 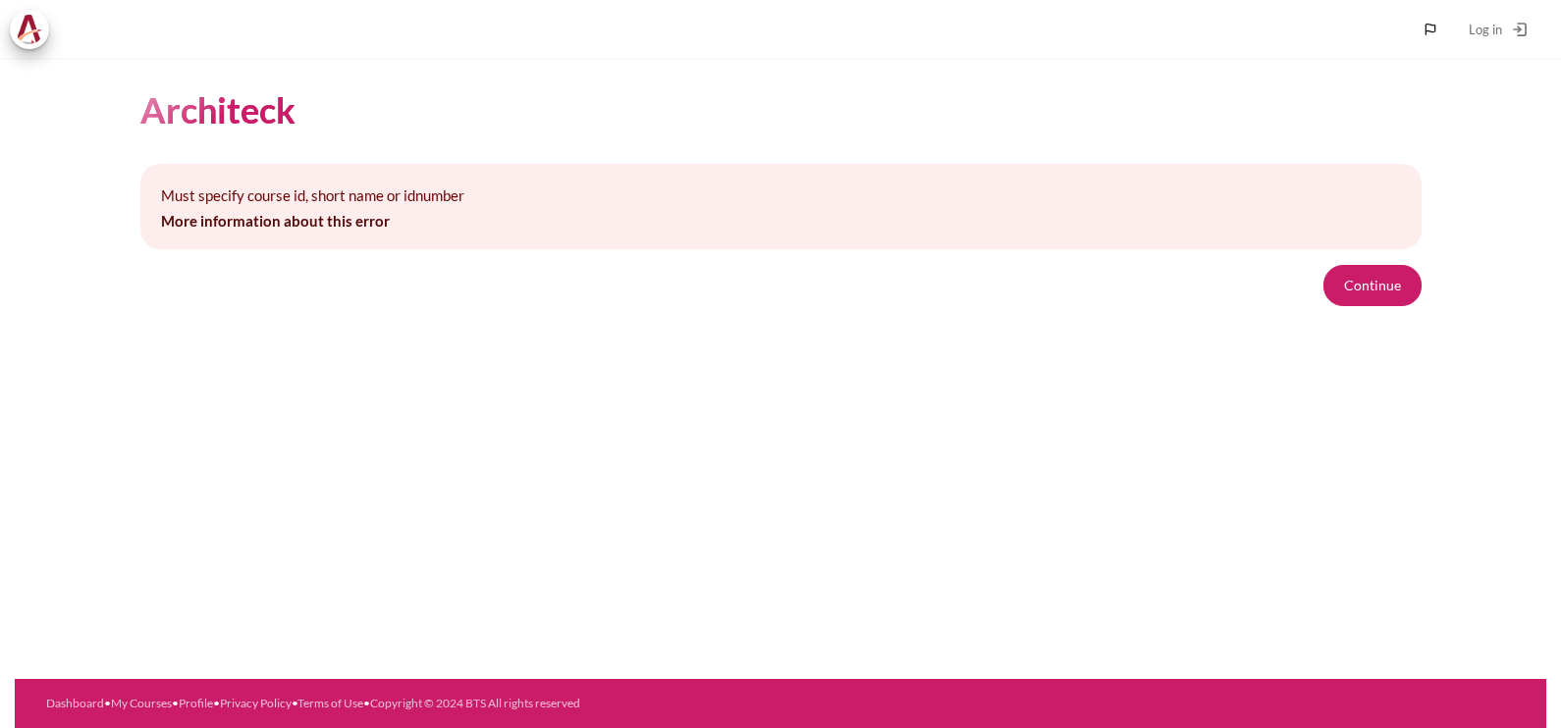 I want to click on button: Continue, so click(x=1372, y=286).